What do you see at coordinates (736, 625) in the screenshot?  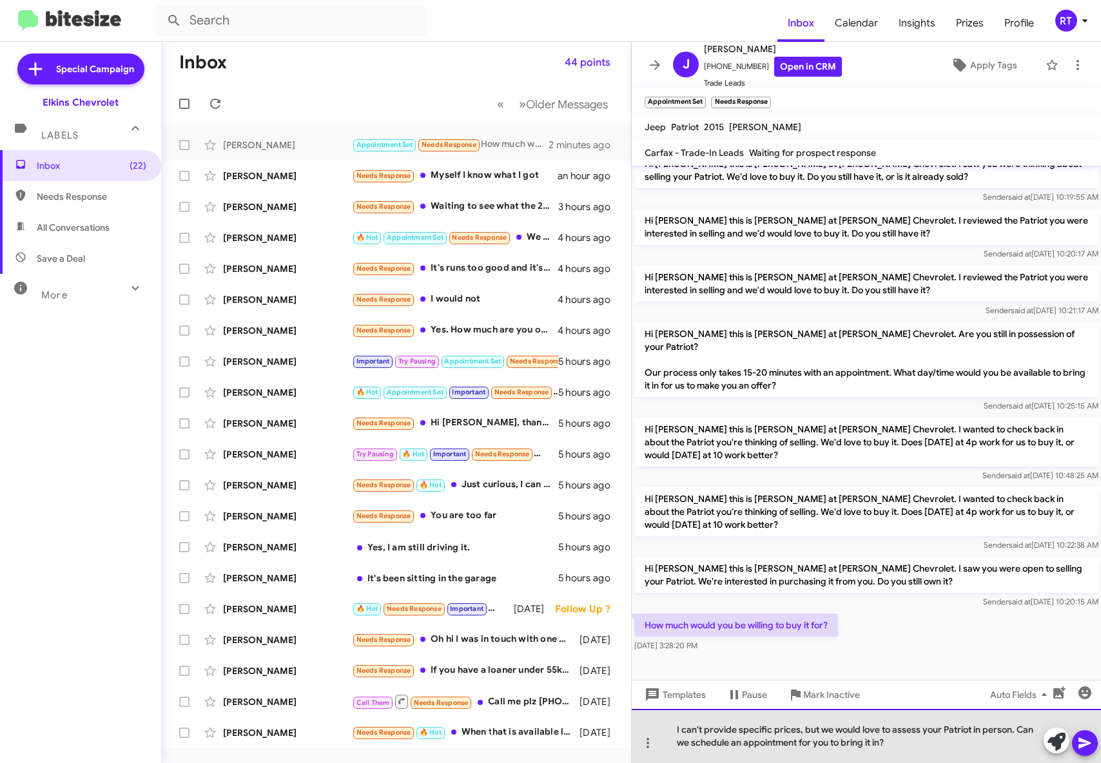 I see `p: How much would you be willing to buy it for?` at bounding box center [736, 625].